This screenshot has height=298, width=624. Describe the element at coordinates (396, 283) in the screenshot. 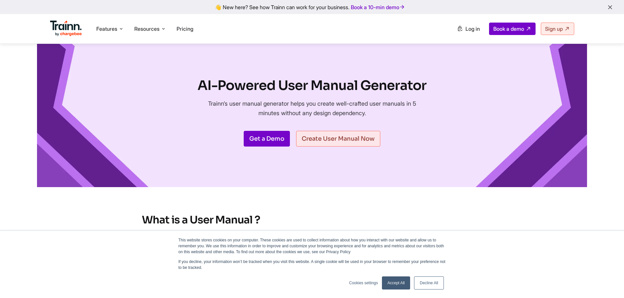

I see `a: Accept All` at that location.